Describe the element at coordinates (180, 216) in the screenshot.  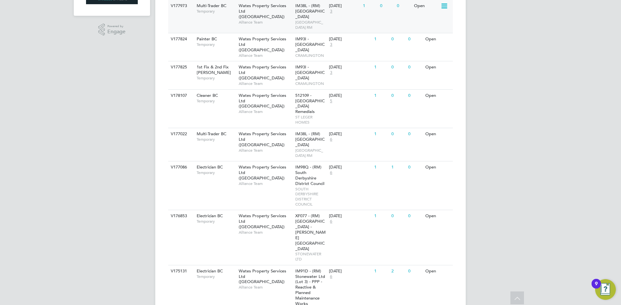
I see `div: V176853` at that location.